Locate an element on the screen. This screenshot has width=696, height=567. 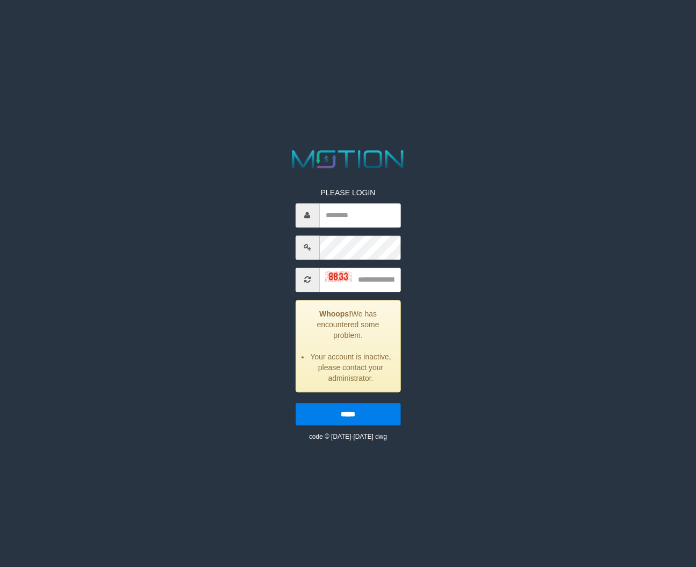
img: MOTION_logo.png is located at coordinates (348, 159).